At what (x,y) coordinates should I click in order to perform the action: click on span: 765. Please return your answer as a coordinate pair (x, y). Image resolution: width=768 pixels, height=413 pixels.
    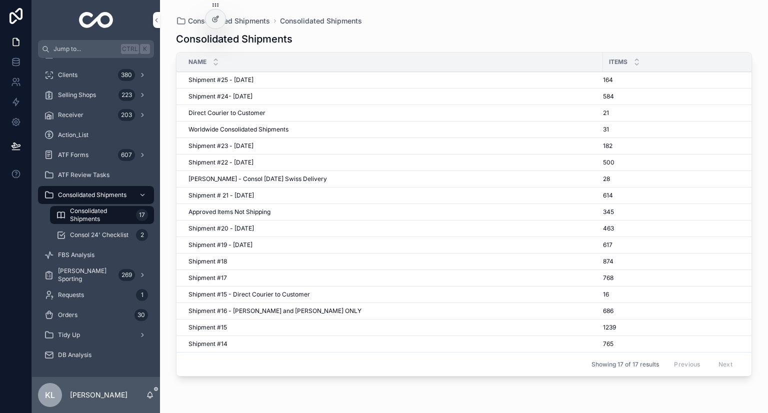
    Looking at the image, I should click on (608, 344).